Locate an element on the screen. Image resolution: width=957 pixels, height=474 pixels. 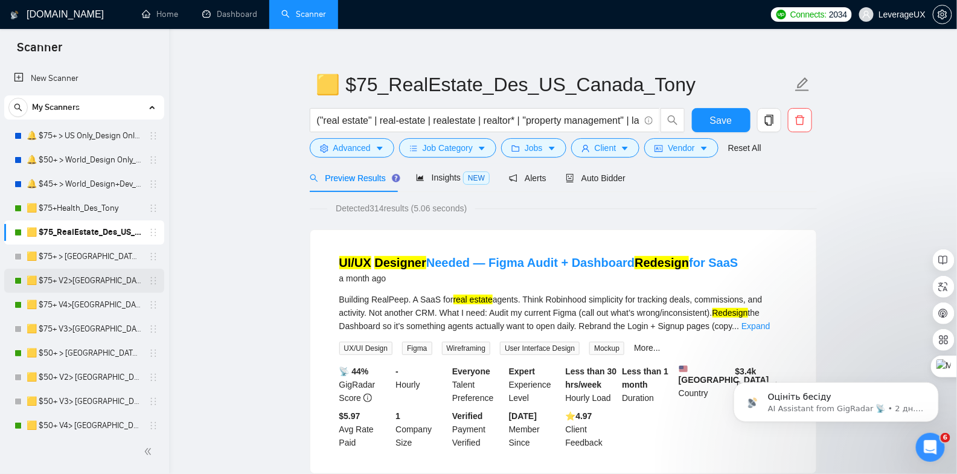
b: Everyone is located at coordinates (471, 371).